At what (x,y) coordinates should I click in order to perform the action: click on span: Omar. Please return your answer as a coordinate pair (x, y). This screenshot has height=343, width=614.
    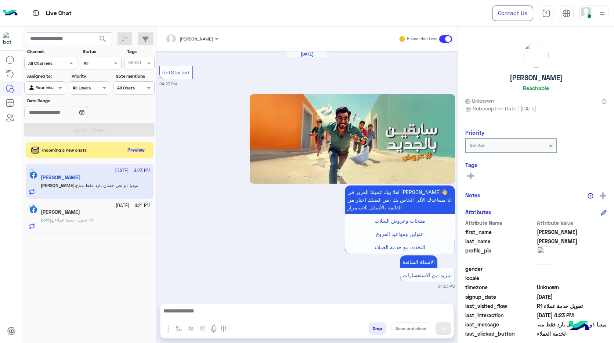
    Looking at the image, I should click on (572, 232).